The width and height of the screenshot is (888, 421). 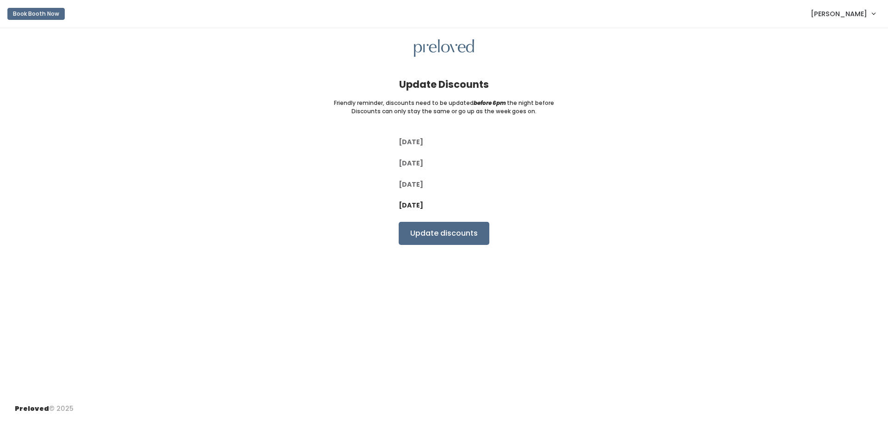 I want to click on small: Friendly reminder, discounts need to be updated the night before, so click(x=444, y=103).